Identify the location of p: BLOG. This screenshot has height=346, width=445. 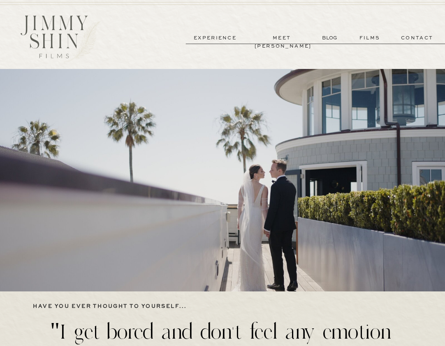
(330, 38).